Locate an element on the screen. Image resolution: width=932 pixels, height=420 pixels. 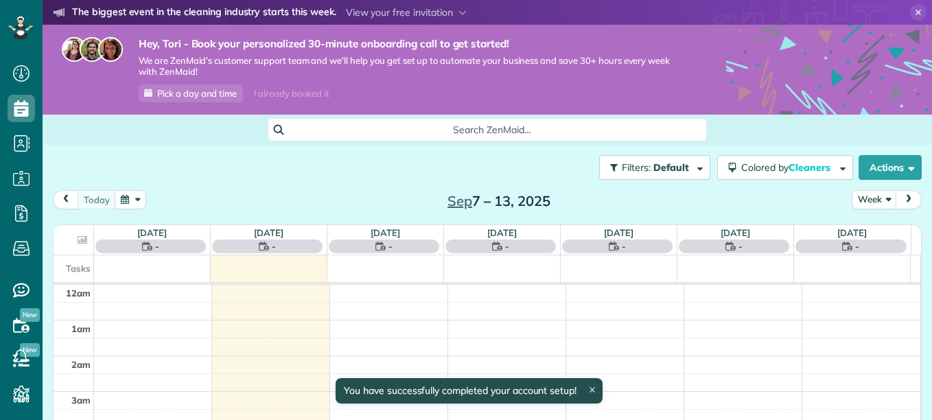
button: Filters: Default is located at coordinates (655, 168).